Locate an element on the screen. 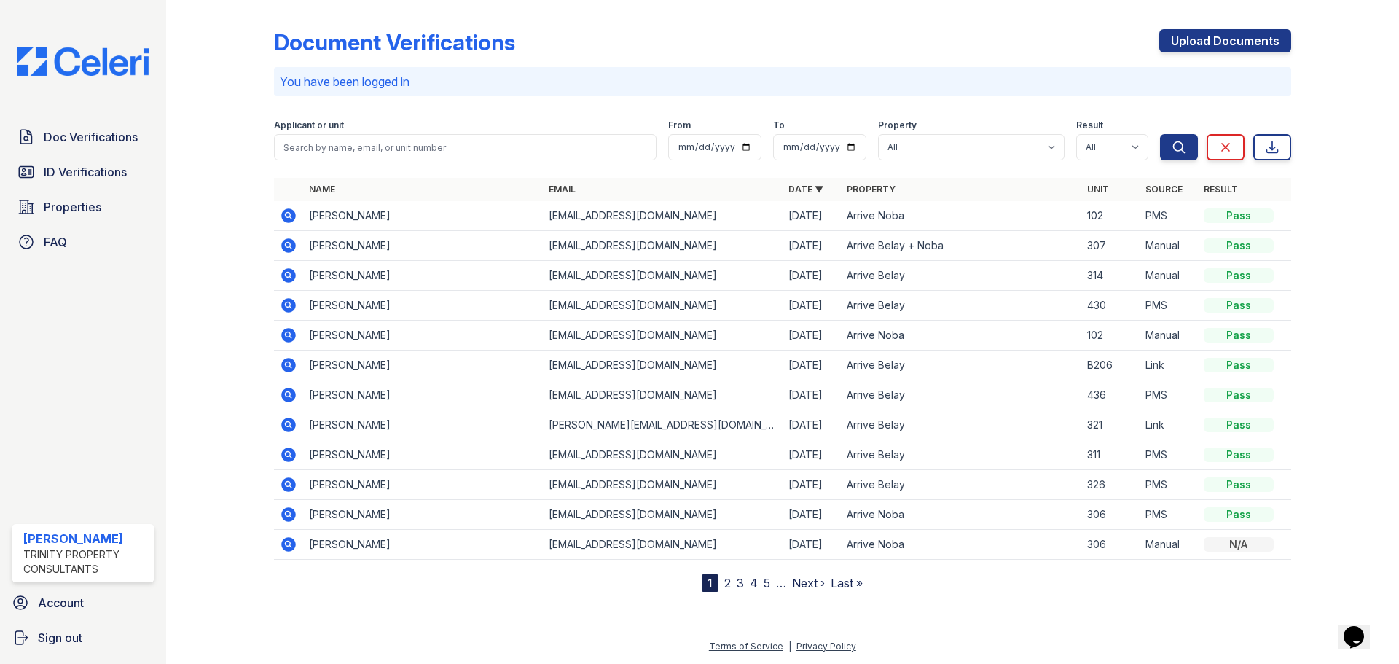 Image resolution: width=1399 pixels, height=664 pixels. label: Property is located at coordinates (897, 125).